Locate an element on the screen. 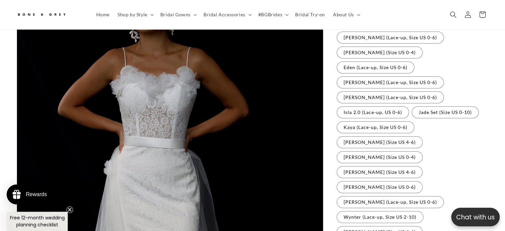  span: Bridal Try-on is located at coordinates (310, 15).